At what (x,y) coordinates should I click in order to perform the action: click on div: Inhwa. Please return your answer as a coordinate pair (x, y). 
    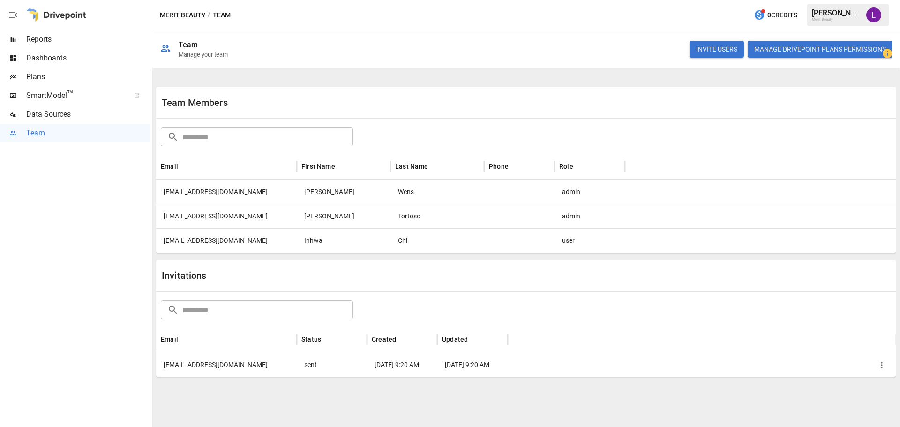
    Looking at the image, I should click on (343, 240).